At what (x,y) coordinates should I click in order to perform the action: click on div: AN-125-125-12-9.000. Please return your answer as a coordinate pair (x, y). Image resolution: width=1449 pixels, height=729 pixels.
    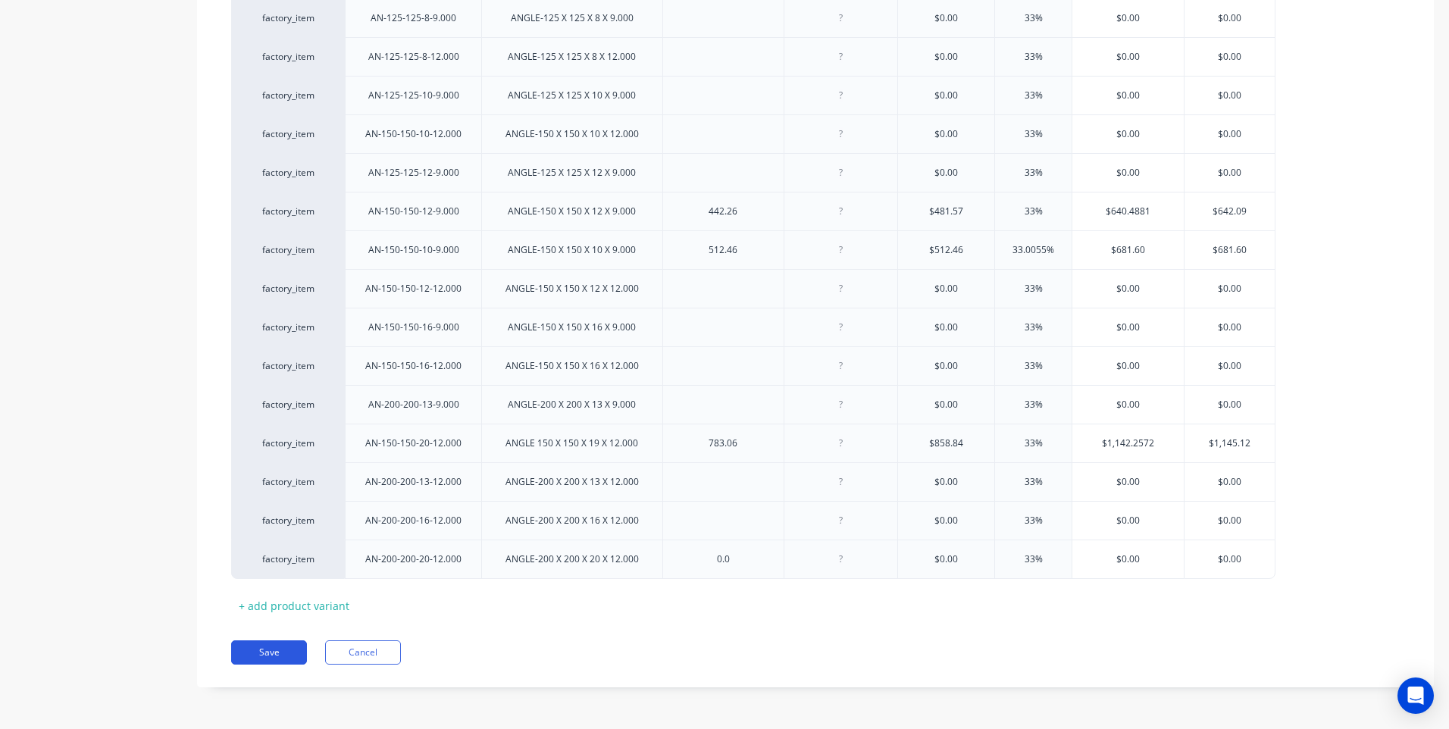
    Looking at the image, I should click on (414, 173).